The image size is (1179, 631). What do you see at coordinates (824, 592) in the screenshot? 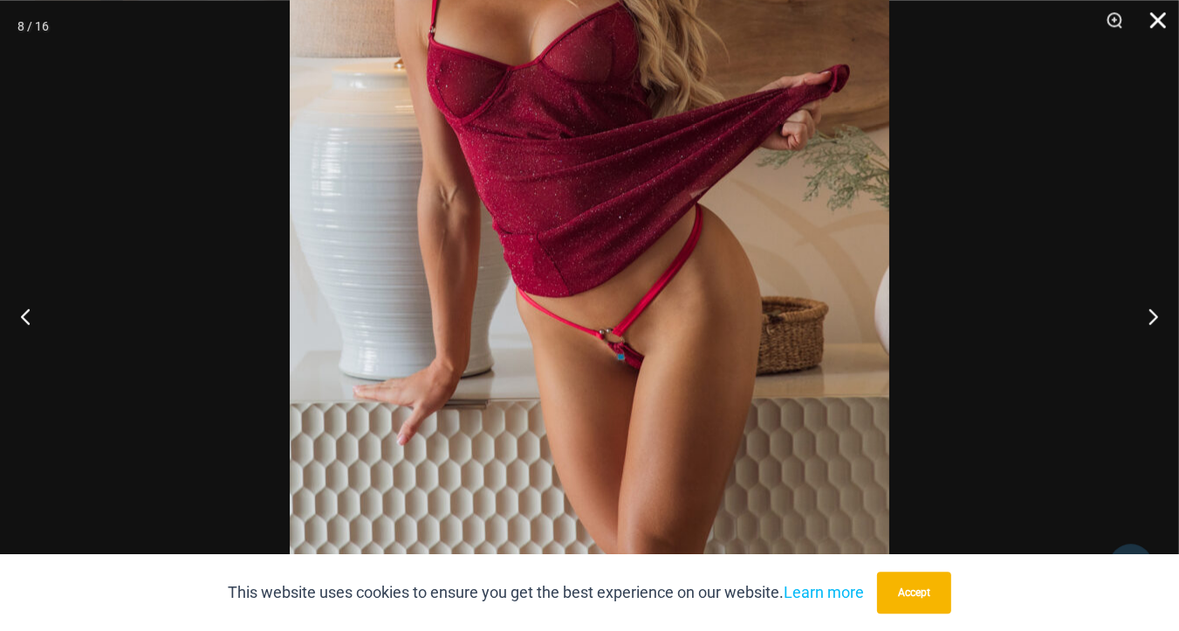
I see `a: Learn more` at bounding box center [824, 592].